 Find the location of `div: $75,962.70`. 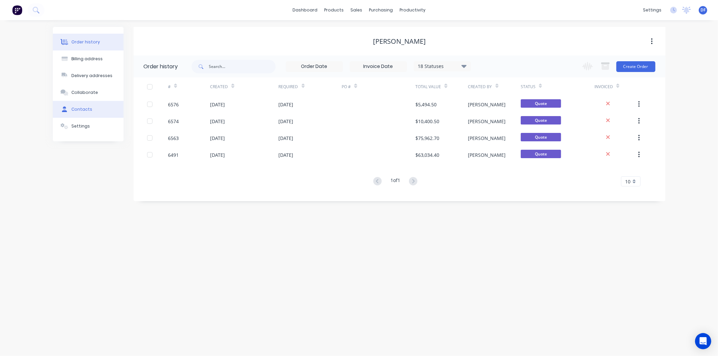

div: $75,962.70 is located at coordinates (427, 138).